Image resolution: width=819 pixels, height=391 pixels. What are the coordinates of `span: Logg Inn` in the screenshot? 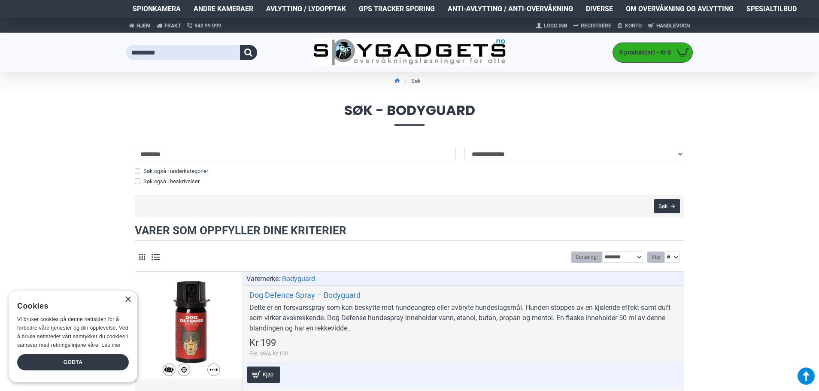 It's located at (556, 26).